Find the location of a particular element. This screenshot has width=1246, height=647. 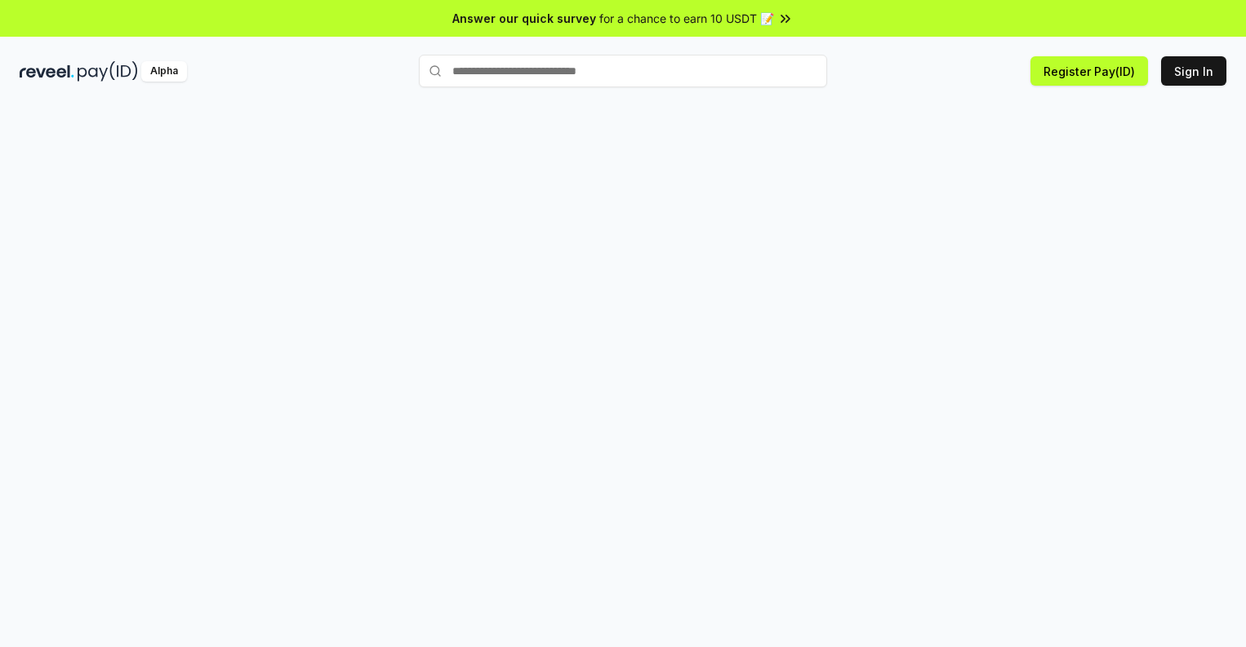

span: for a chance to earn 10 USDT 📝 is located at coordinates (686, 18).